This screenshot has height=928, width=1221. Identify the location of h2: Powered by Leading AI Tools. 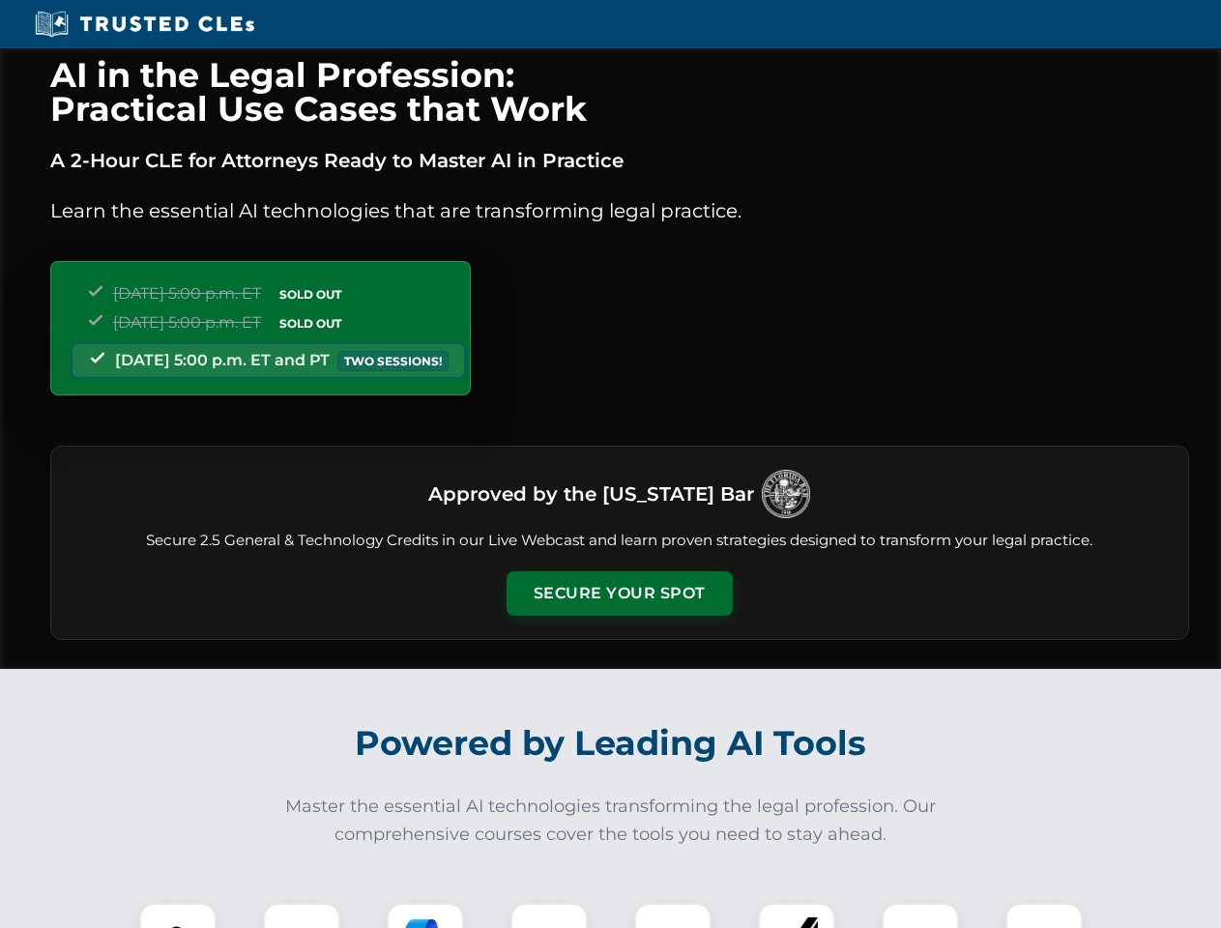
(611, 743).